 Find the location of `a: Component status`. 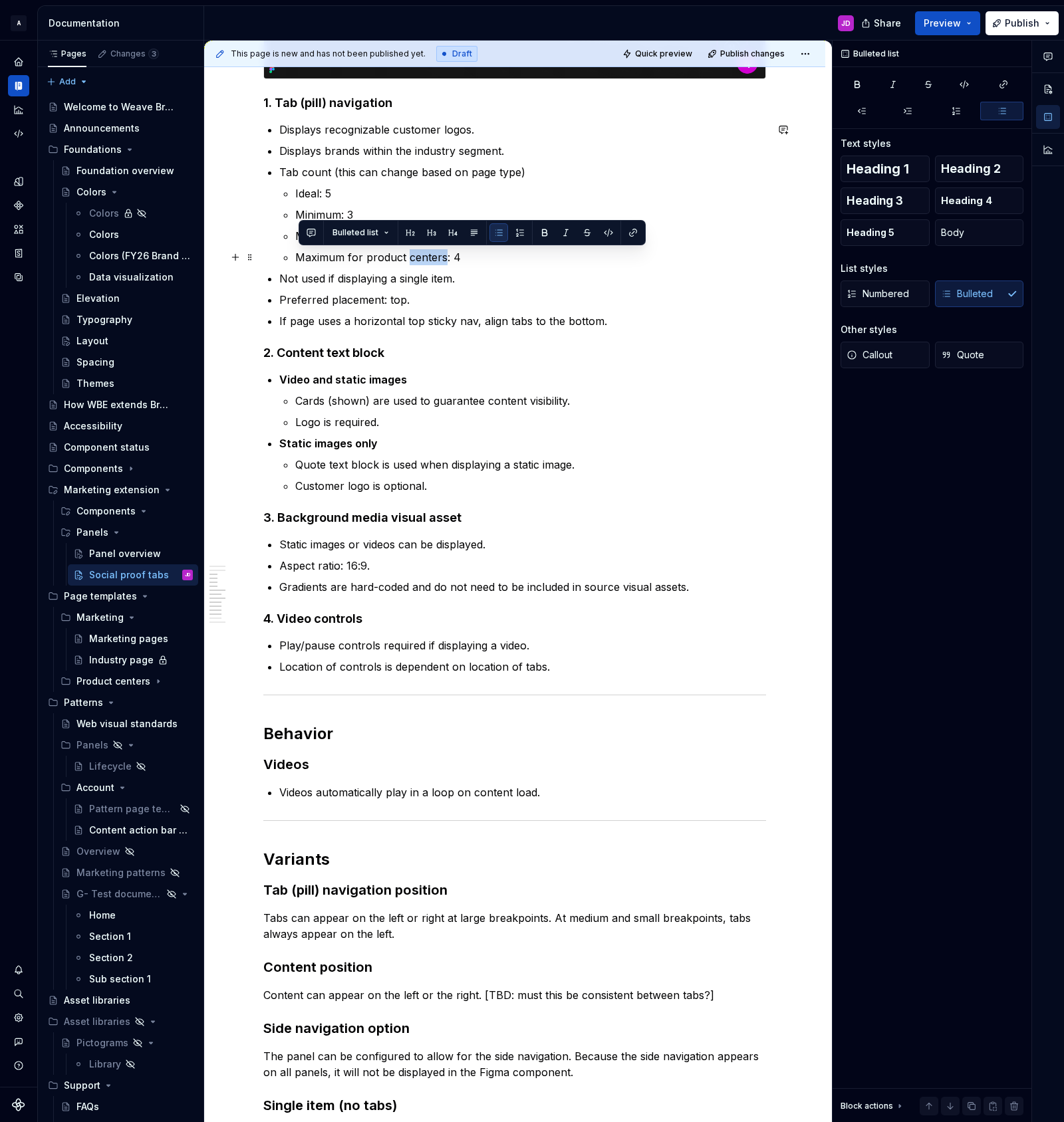

a: Component status is located at coordinates (121, 448).